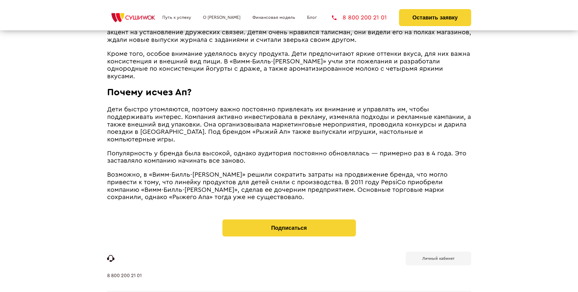 The height and width of the screenshot is (292, 578). Describe the element at coordinates (274, 18) in the screenshot. I see `a: Финансовая модель` at that location.